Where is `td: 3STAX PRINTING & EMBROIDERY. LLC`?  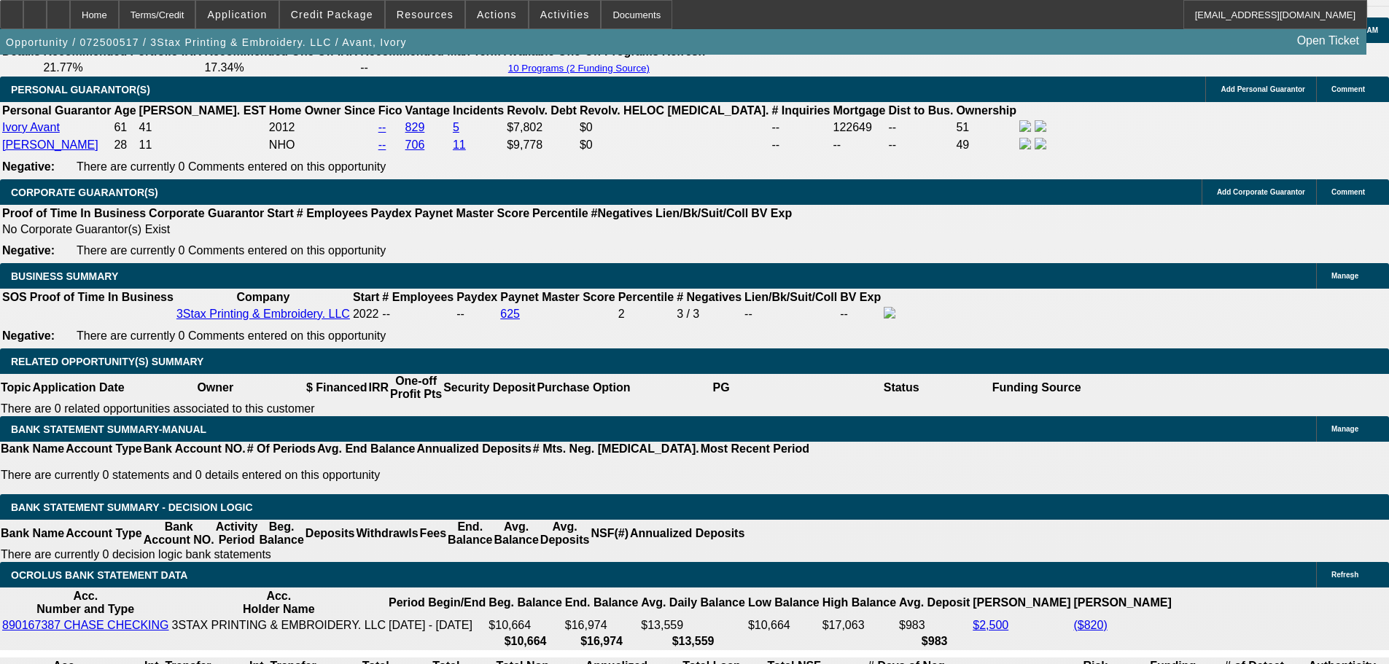 td: 3STAX PRINTING & EMBROIDERY. LLC is located at coordinates (278, 626).